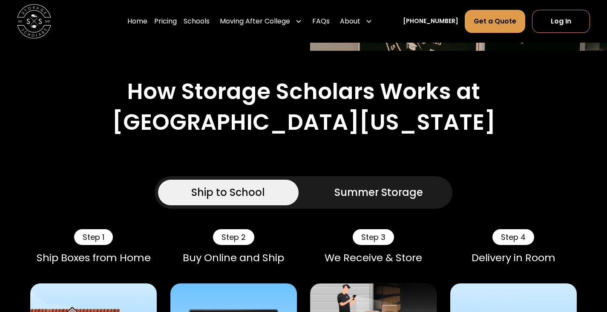 Image resolution: width=607 pixels, height=312 pixels. What do you see at coordinates (196, 21) in the screenshot?
I see `a: Schools` at bounding box center [196, 21].